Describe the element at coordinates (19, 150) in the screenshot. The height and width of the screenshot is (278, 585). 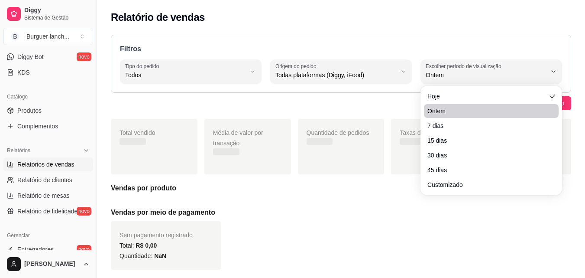
I see `span: Relatórios` at that location.